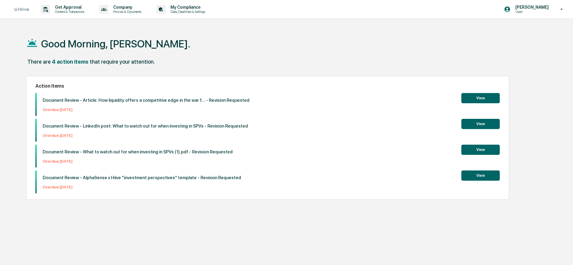 The image size is (573, 265). I want to click on p: Content & Transactions, so click(69, 12).